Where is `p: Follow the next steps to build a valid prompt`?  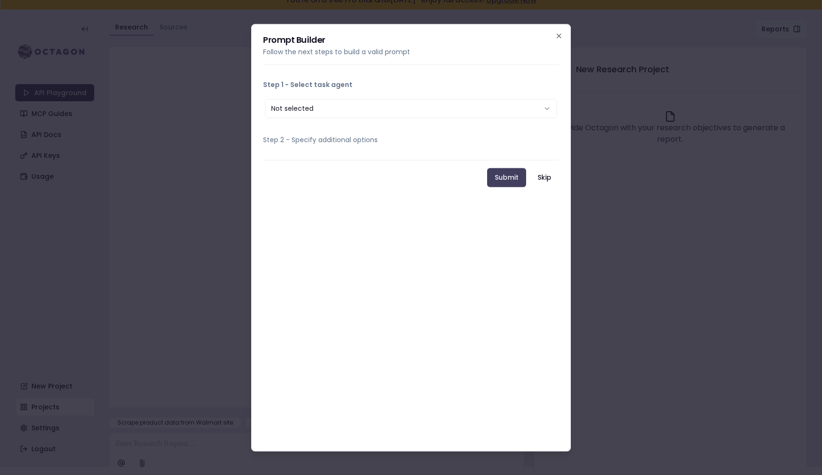 p: Follow the next steps to build a valid prompt is located at coordinates (411, 52).